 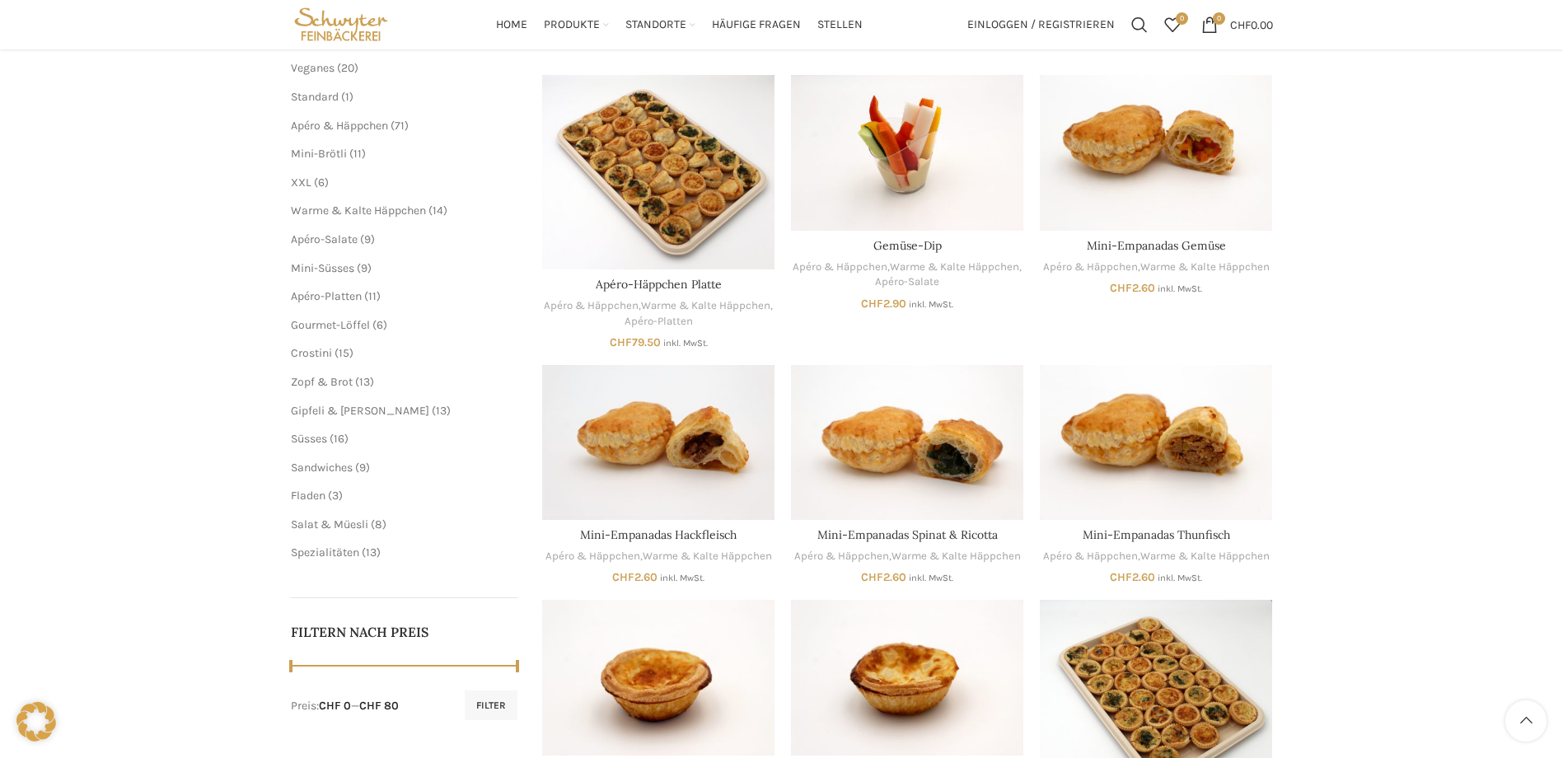 What do you see at coordinates (1251, 24) in the screenshot?
I see `bdi: 0.00` at bounding box center [1251, 24].